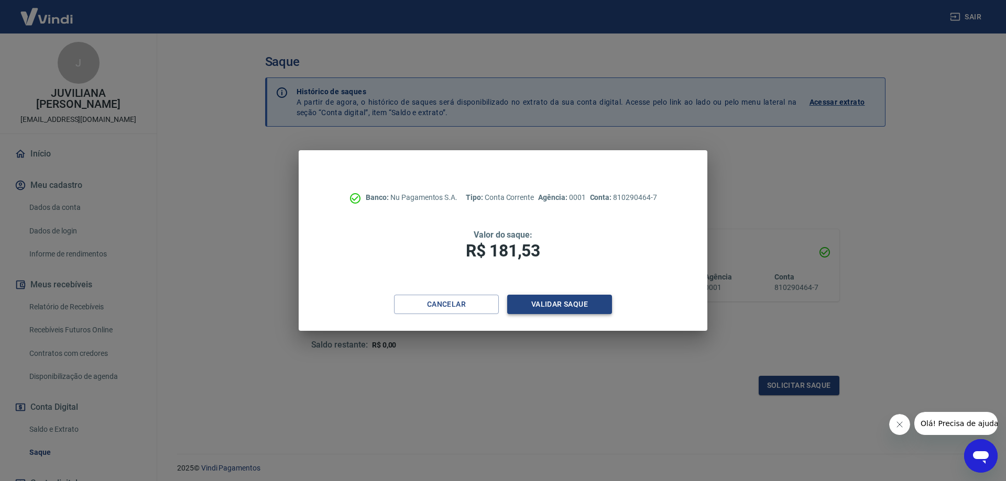  Describe the element at coordinates (475, 198) in the screenshot. I see `span: Tipo:` at that location.